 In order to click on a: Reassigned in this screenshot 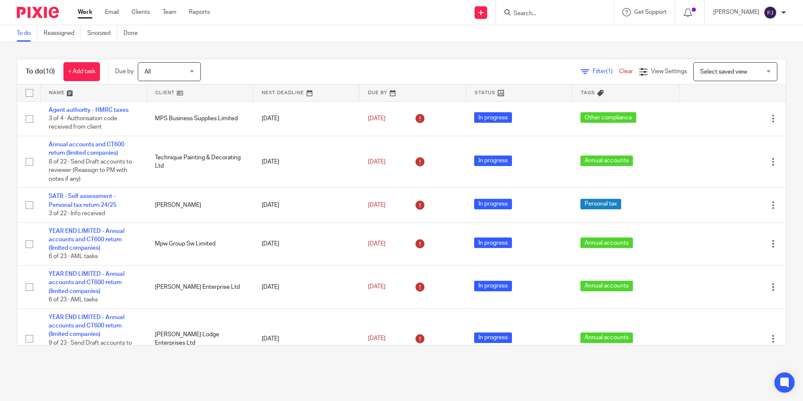, I will do `click(62, 33)`.